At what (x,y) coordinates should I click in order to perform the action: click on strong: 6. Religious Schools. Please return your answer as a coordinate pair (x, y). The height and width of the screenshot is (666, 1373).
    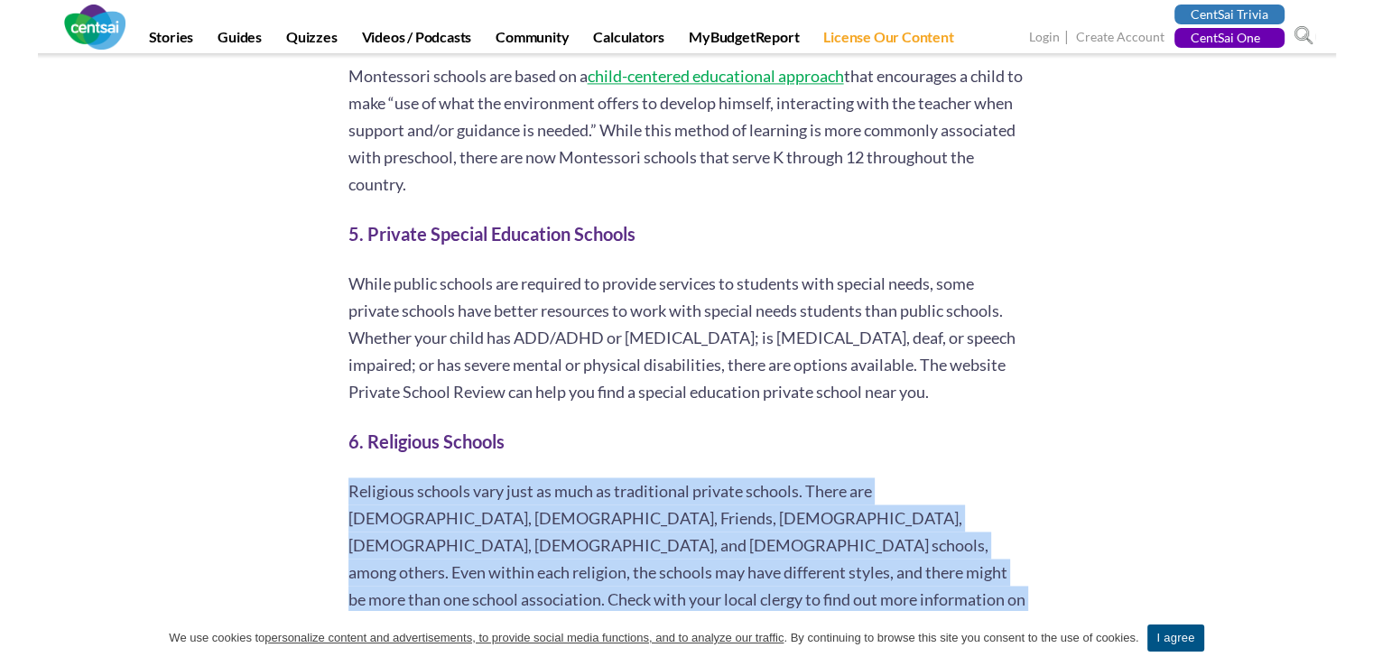
    Looking at the image, I should click on (426, 441).